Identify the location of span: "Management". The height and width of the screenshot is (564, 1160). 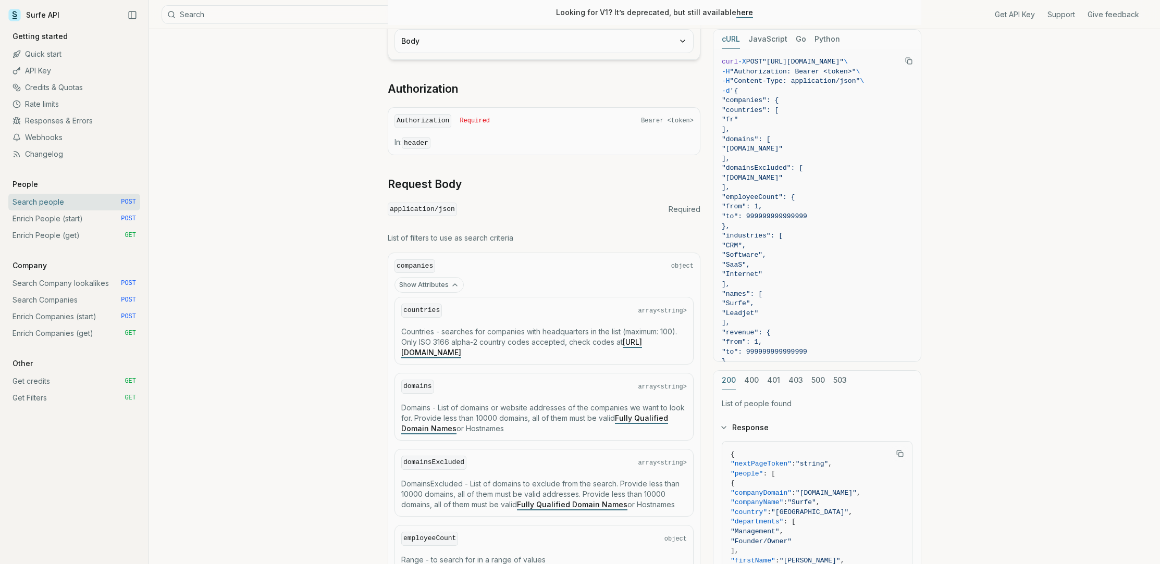
(755, 531).